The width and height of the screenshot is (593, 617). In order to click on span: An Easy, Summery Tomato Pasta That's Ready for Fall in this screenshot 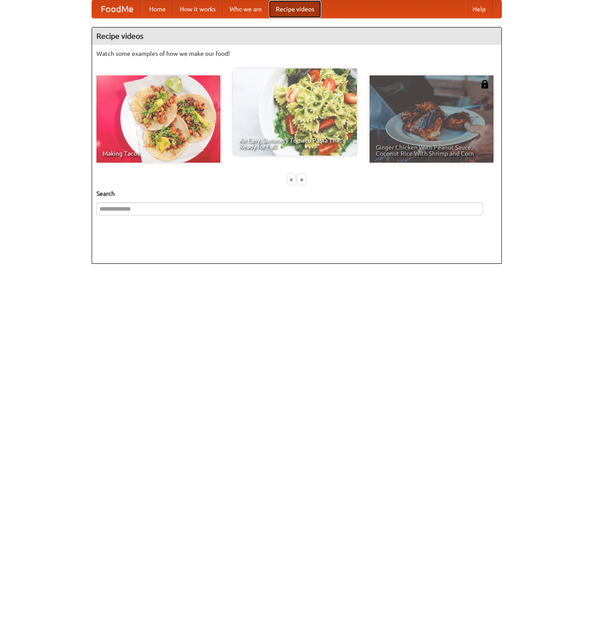, I will do `click(295, 143)`.